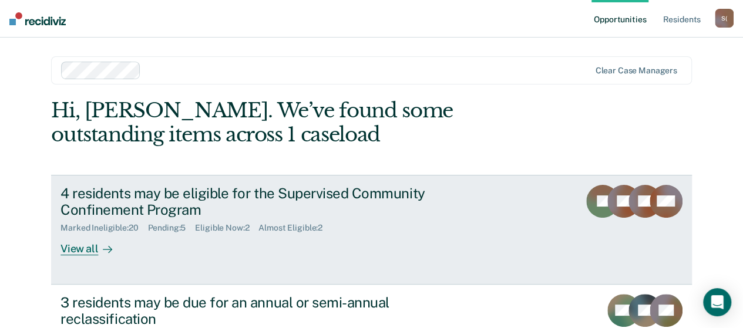 The image size is (743, 328). I want to click on div: Almost Eligible : 2, so click(295, 228).